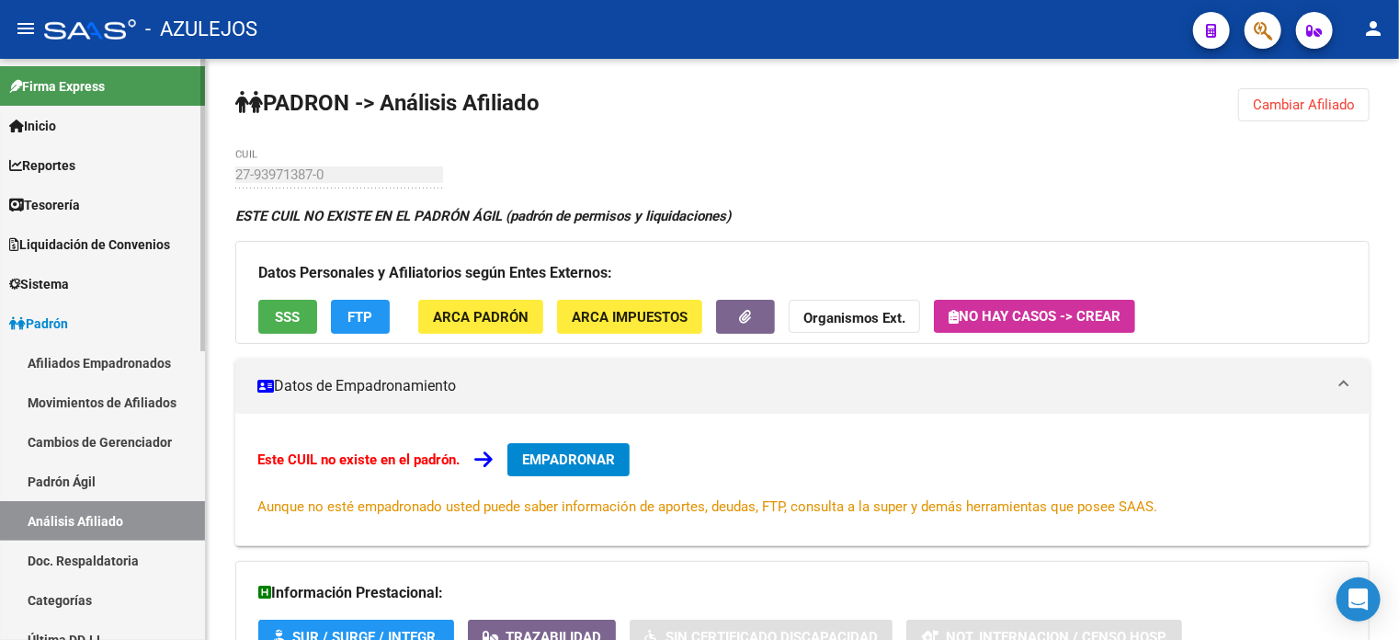  What do you see at coordinates (802, 593) in the screenshot?
I see `h3: Información Prestacional:` at bounding box center [802, 593].